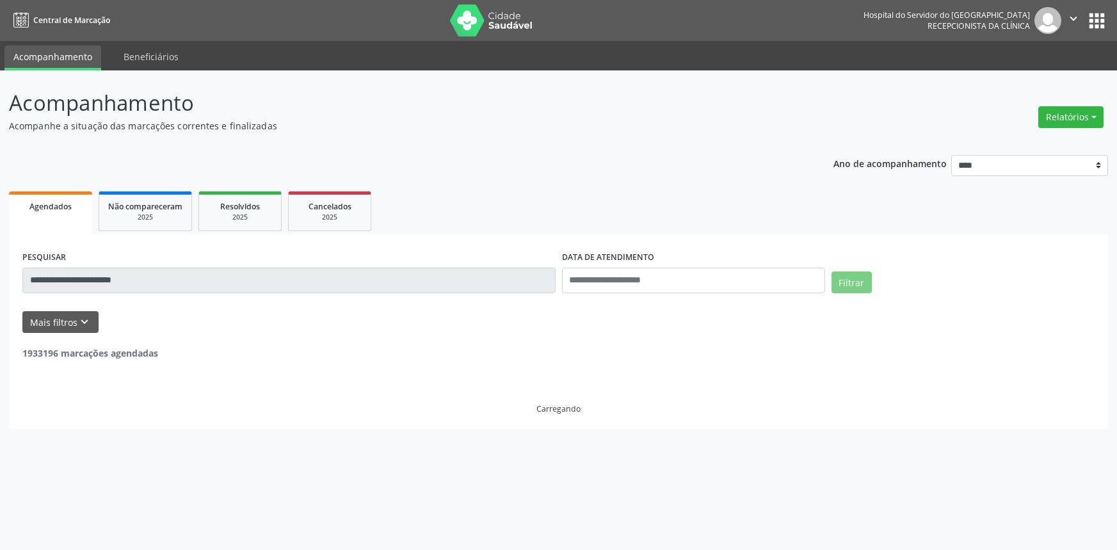 The height and width of the screenshot is (550, 1117). Describe the element at coordinates (51, 206) in the screenshot. I see `span: Agendados` at that location.